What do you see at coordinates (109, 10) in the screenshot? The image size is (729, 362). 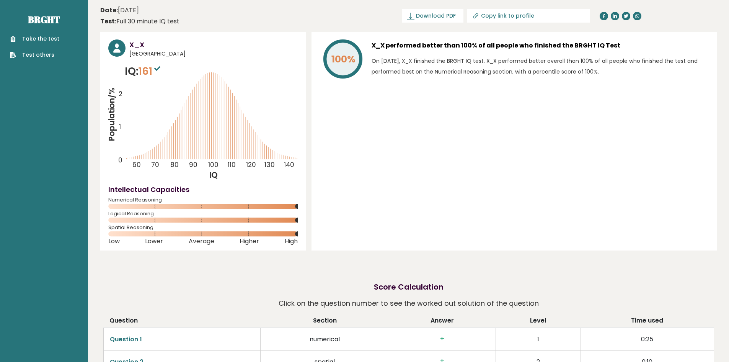 I see `b: Date:` at bounding box center [109, 10].